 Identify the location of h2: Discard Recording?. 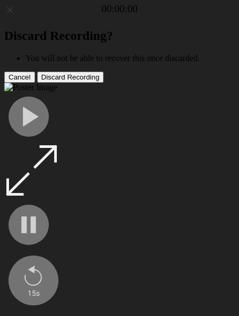
(119, 36).